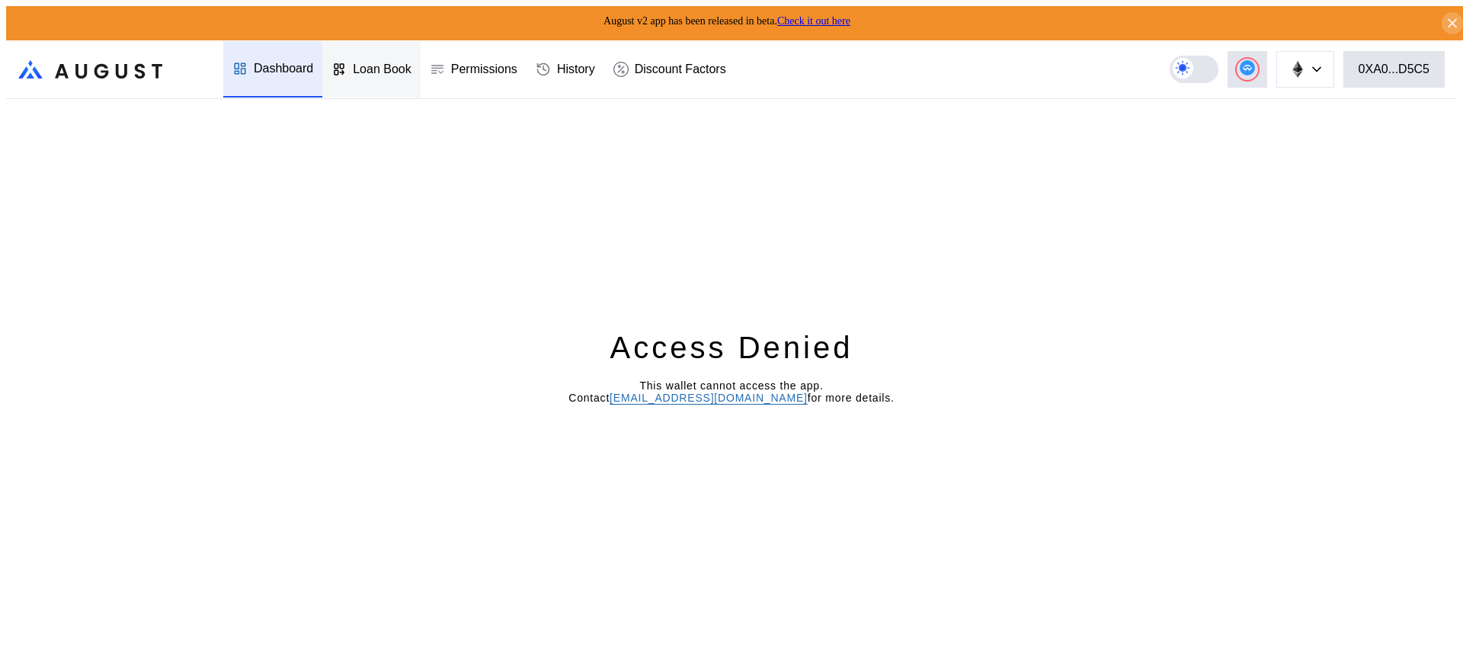 The width and height of the screenshot is (1463, 663). I want to click on a: Loan Book, so click(371, 69).